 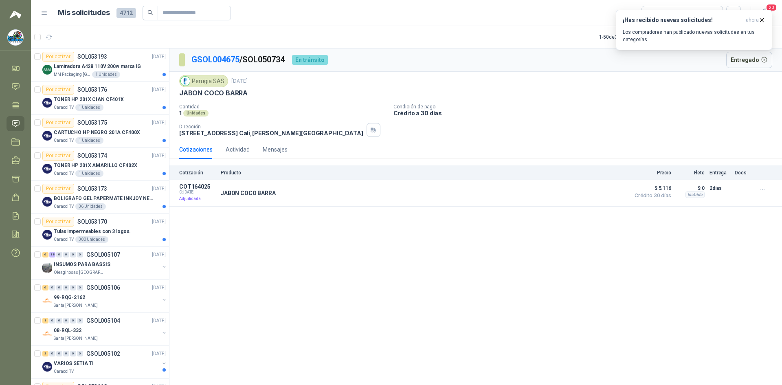 I want to click on div: 36 Unidades, so click(x=90, y=206).